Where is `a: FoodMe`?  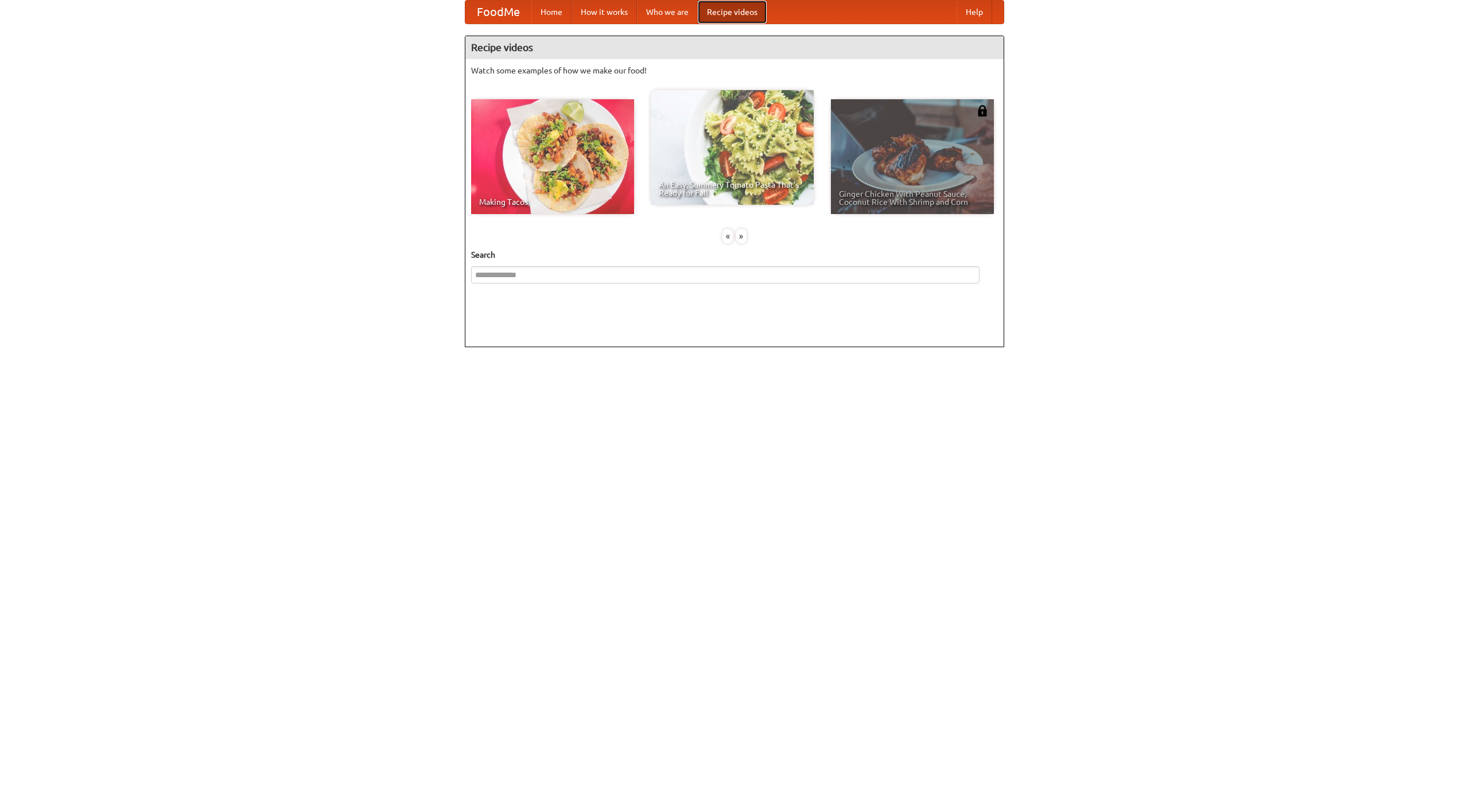 a: FoodMe is located at coordinates (498, 12).